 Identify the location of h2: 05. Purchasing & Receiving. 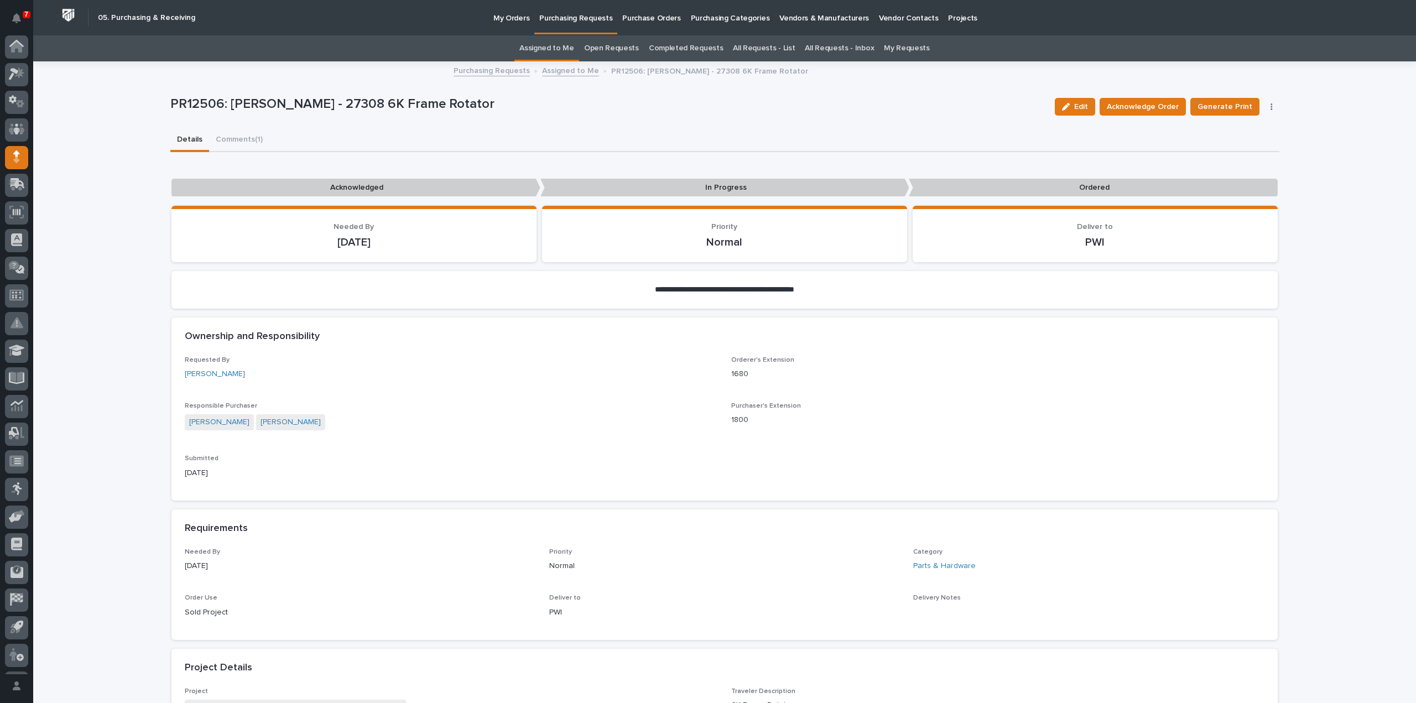
(147, 18).